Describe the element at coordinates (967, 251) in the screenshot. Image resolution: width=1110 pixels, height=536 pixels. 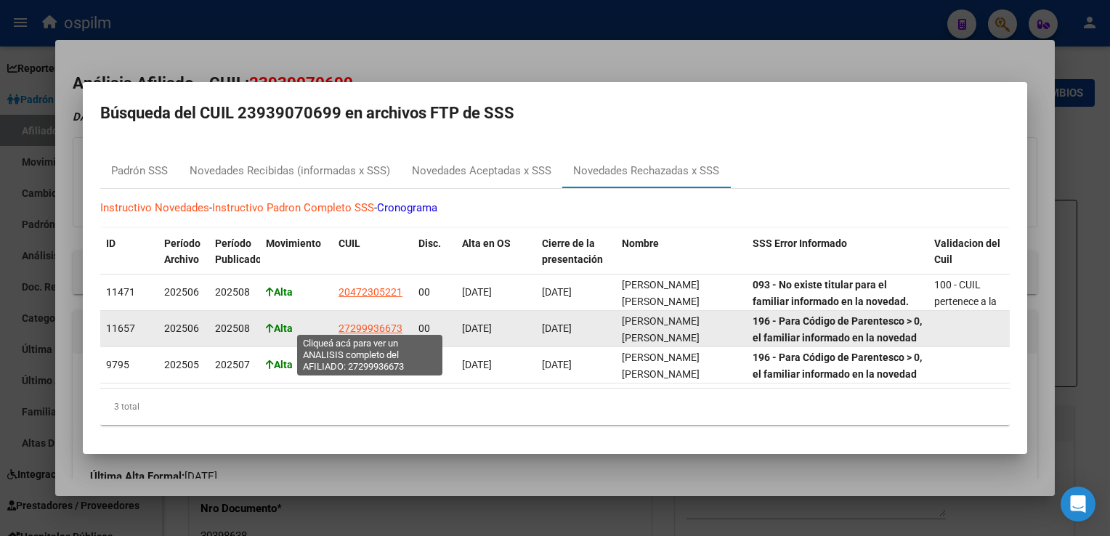
I see `span: Validacion del Cuil` at that location.